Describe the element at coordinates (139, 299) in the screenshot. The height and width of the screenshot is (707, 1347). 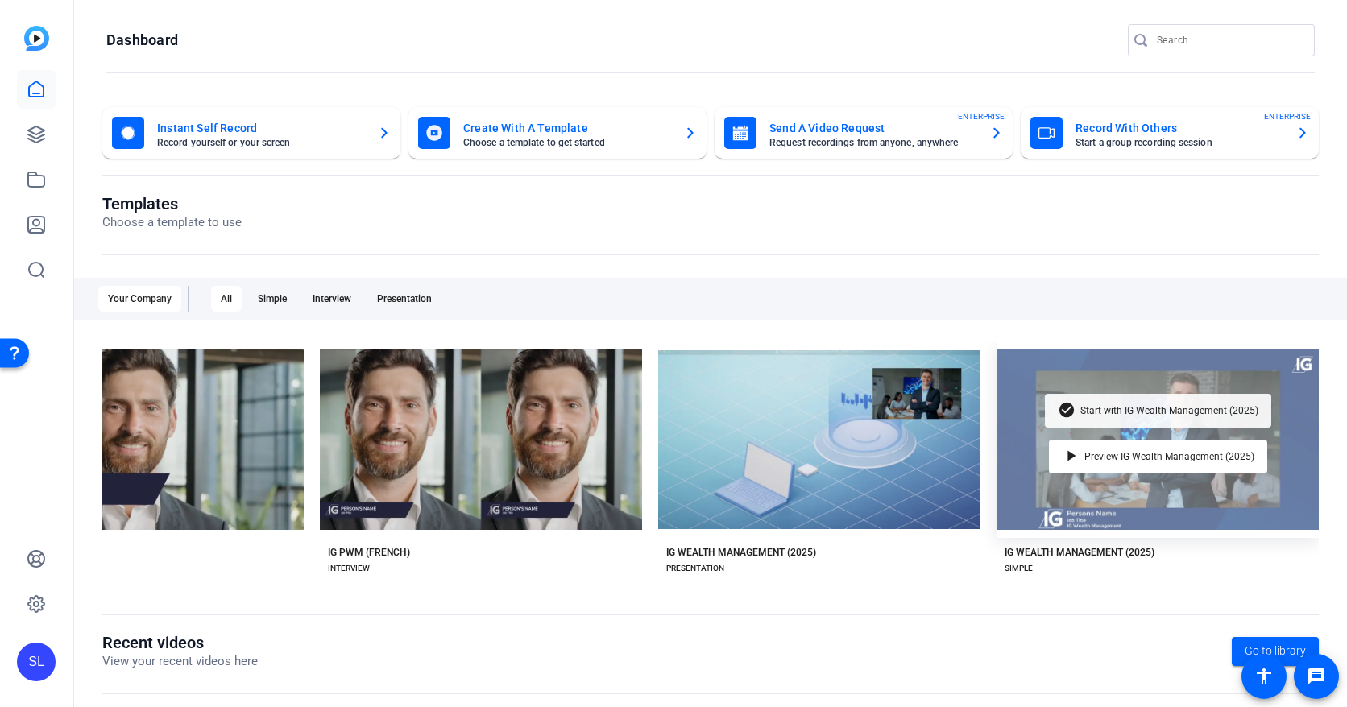
I see `div: Your Company` at that location.